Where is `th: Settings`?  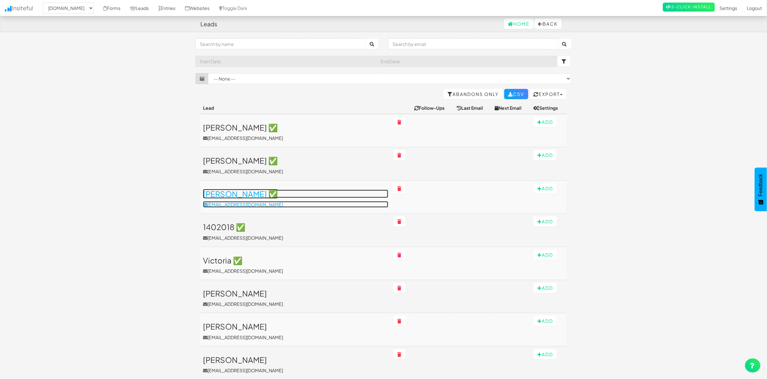 th: Settings is located at coordinates (548, 108).